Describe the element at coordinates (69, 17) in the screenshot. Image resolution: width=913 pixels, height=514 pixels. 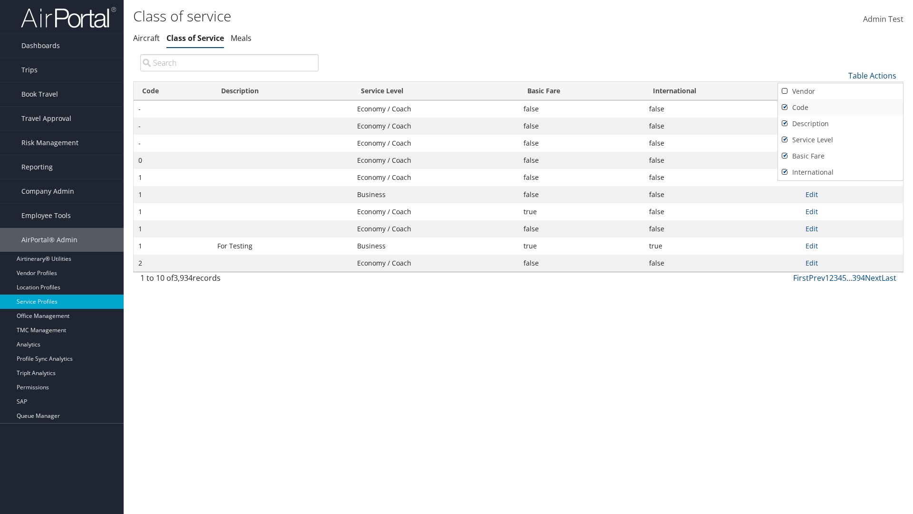
I see `img: airportal-logo.png` at that location.